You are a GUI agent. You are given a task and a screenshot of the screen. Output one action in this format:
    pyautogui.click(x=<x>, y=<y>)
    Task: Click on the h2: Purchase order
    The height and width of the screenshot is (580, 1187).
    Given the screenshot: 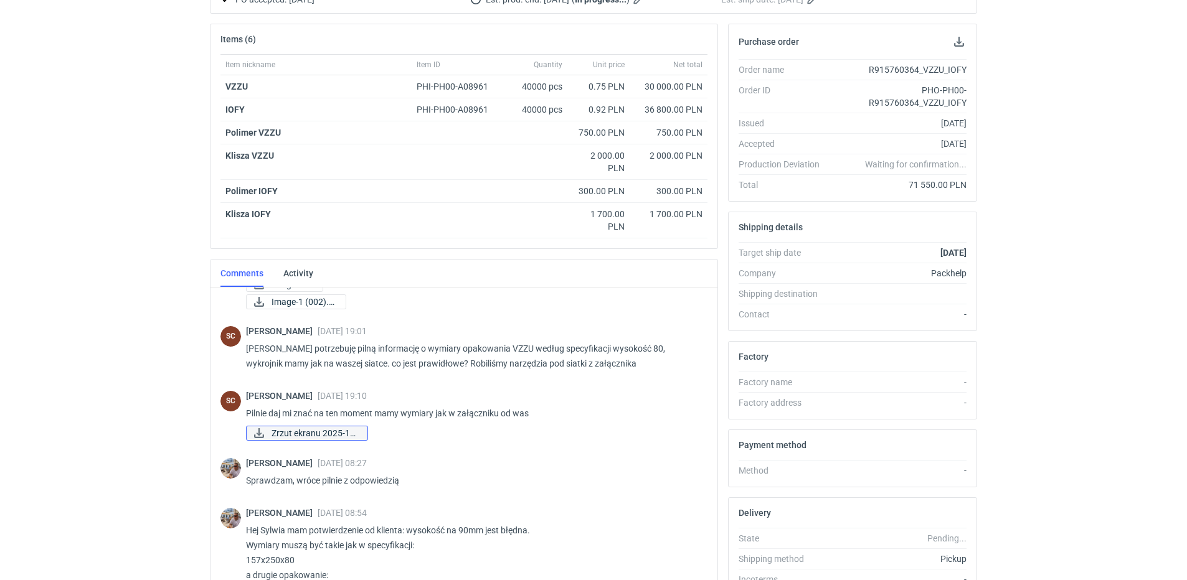 What is the action you would take?
    pyautogui.click(x=768, y=42)
    